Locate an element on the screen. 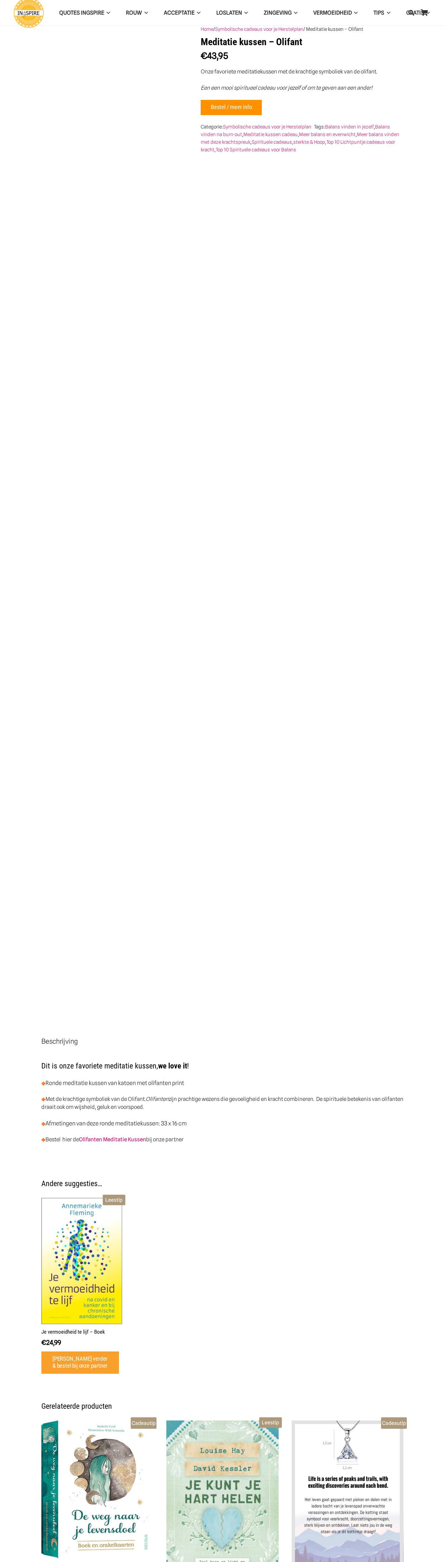  span: QUOTES INGSPIRE is located at coordinates (82, 13).